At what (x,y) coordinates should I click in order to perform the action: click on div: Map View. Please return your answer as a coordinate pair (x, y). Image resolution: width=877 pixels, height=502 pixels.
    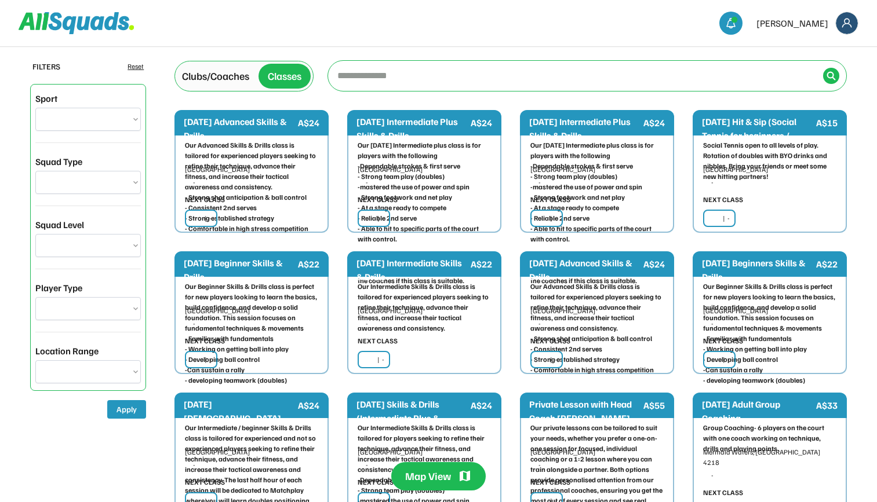
    Looking at the image, I should click on (428, 476).